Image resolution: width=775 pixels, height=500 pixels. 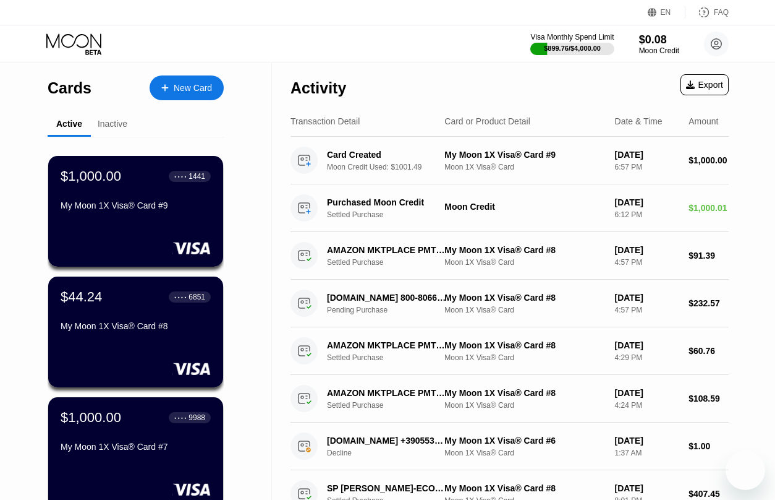 I want to click on div: $91.39, so click(x=708, y=255).